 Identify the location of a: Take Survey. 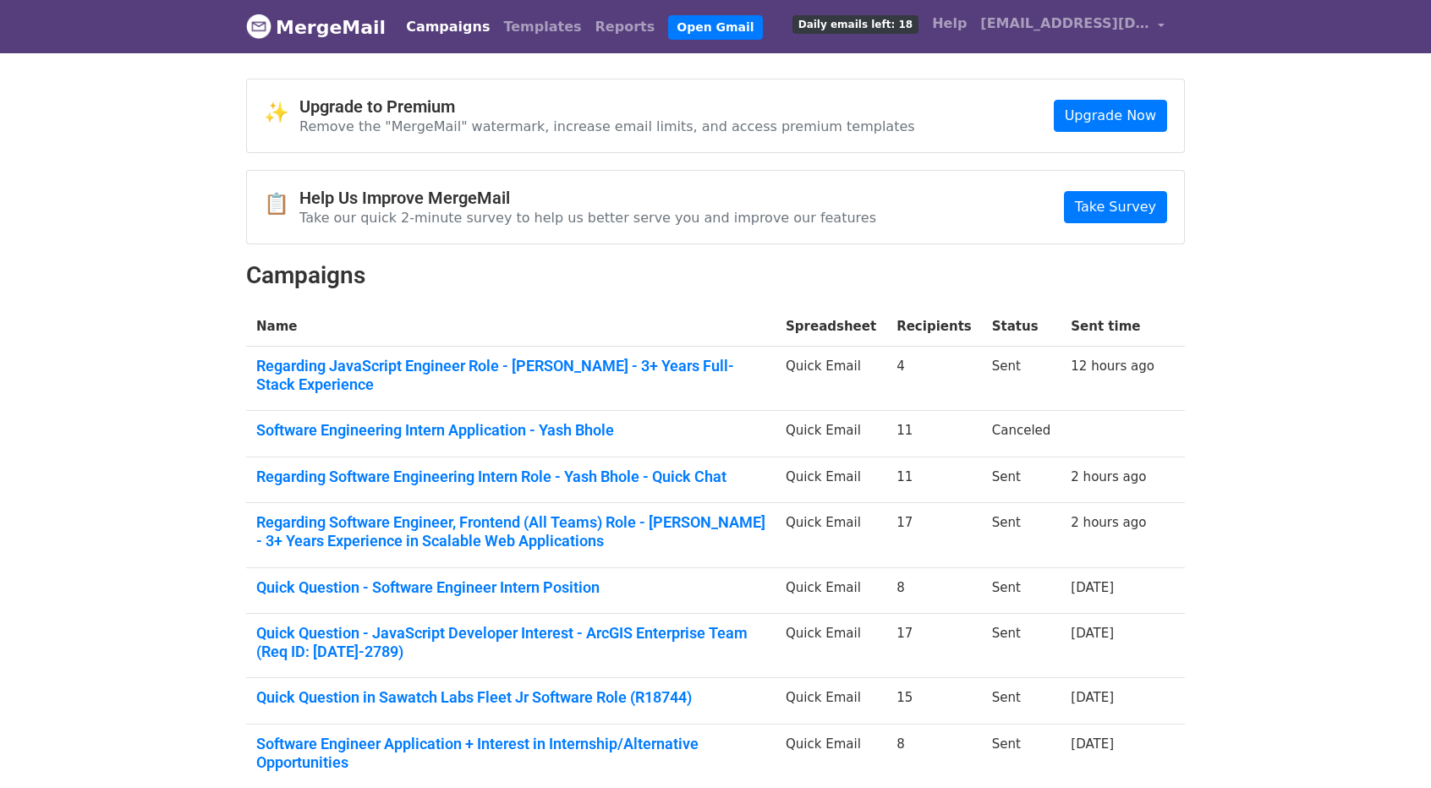
(1116, 207).